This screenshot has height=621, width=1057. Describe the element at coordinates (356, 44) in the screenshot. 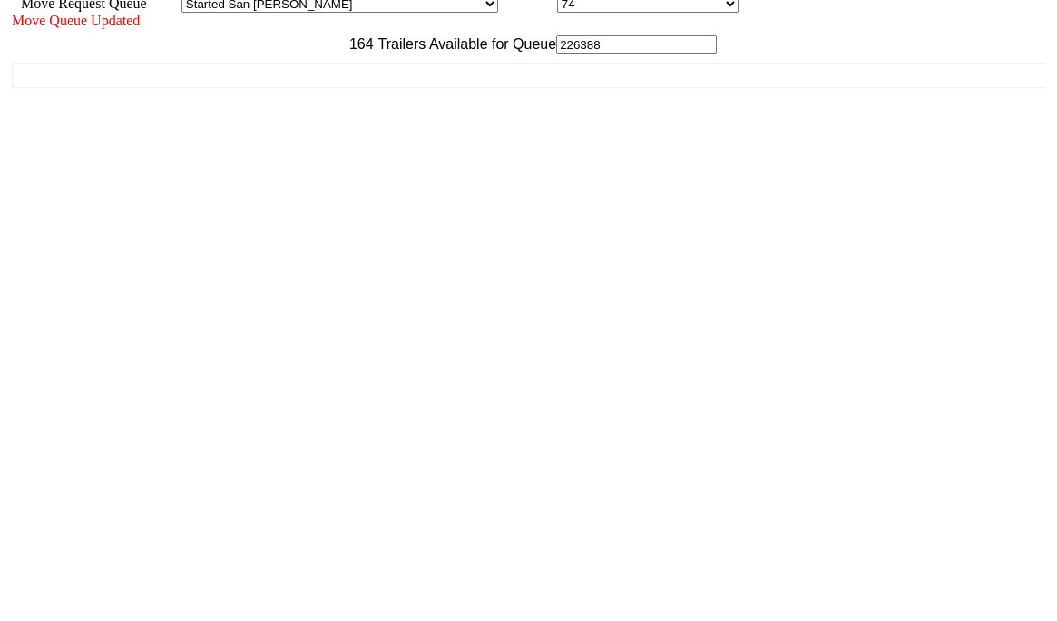

I see `span: 164` at that location.